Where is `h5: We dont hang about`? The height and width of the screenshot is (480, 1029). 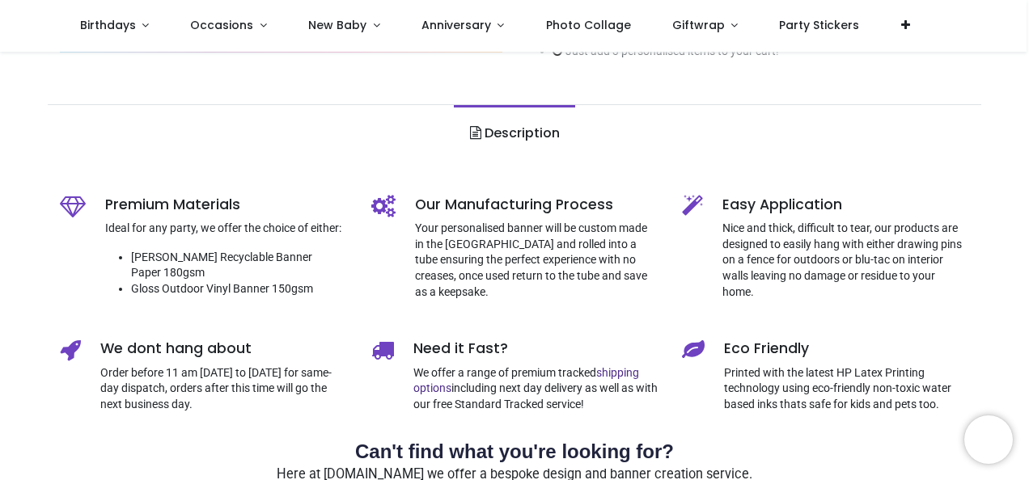
h5: We dont hang about is located at coordinates (223, 349).